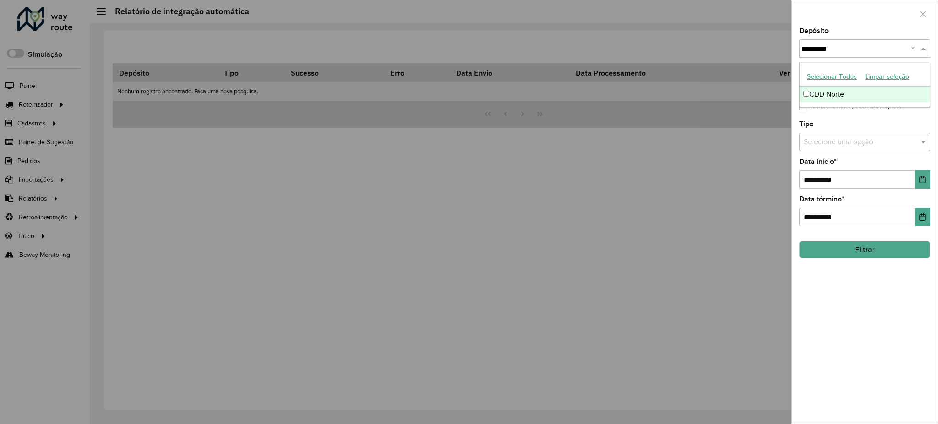 The image size is (938, 424). What do you see at coordinates (865, 94) in the screenshot?
I see `div: CDD Norte` at bounding box center [865, 94].